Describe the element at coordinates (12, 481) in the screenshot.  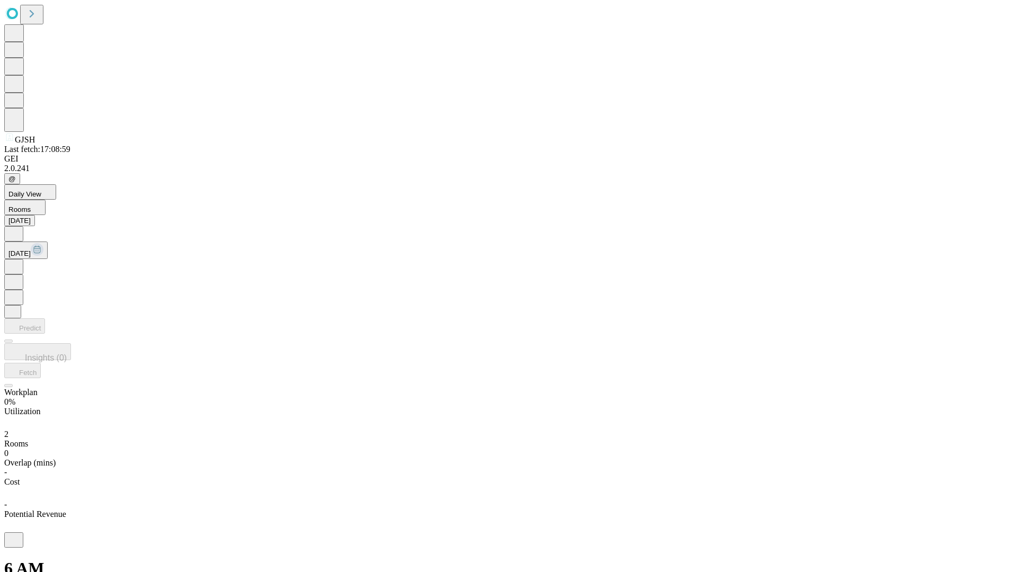
I see `span: Cost` at that location.